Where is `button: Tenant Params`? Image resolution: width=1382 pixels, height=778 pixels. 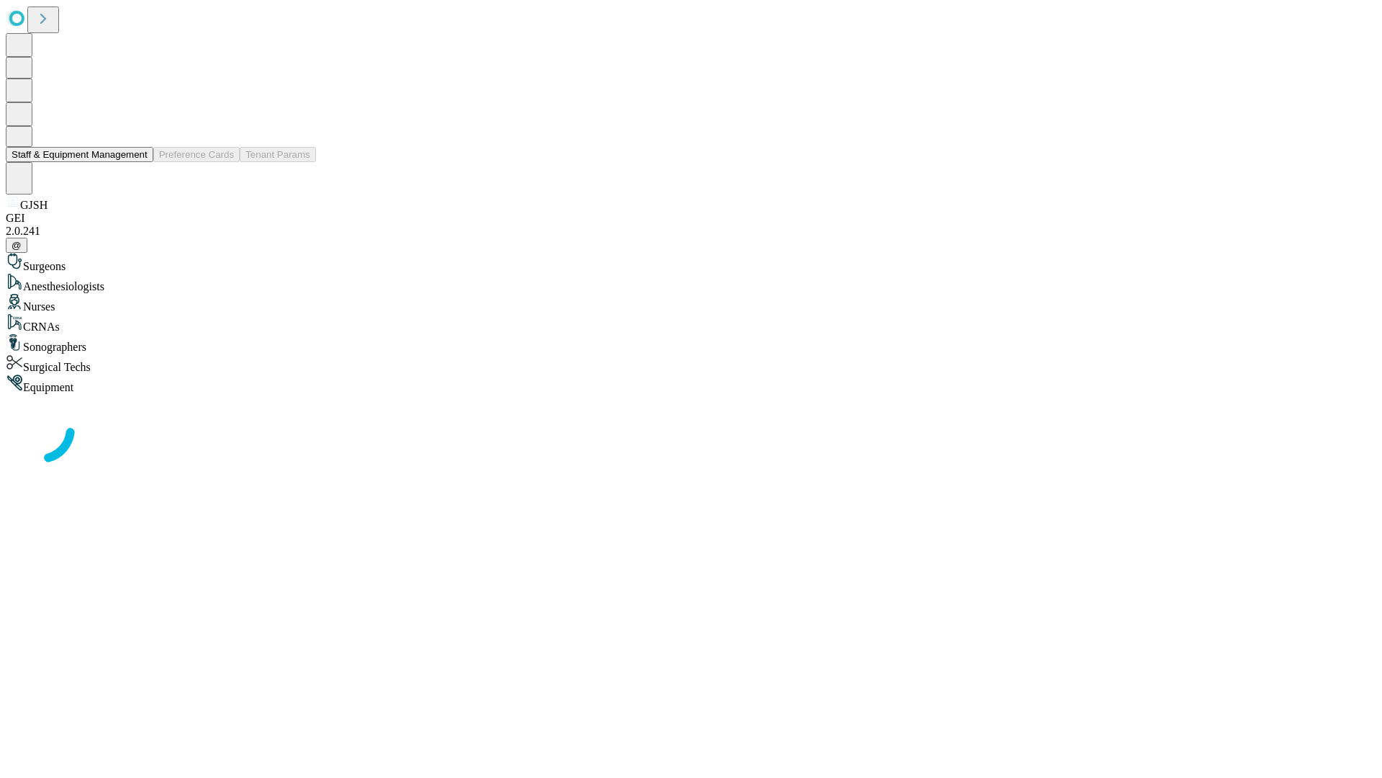
button: Tenant Params is located at coordinates (278, 154).